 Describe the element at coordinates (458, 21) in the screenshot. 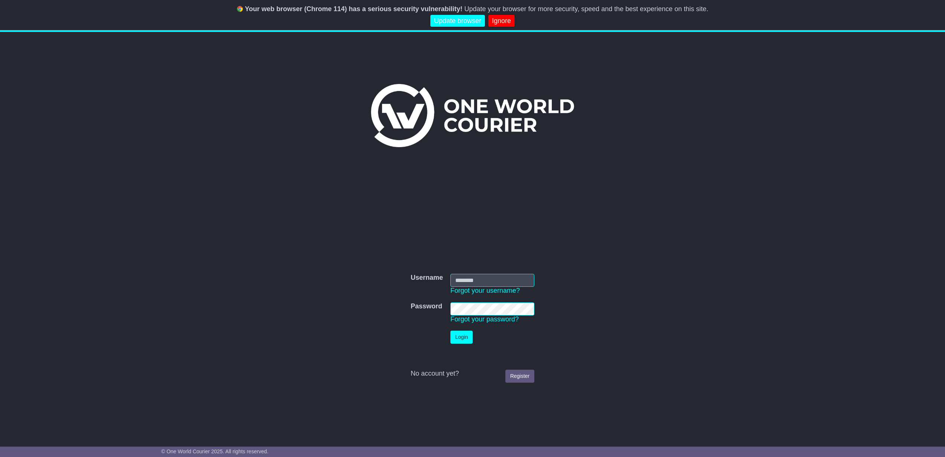

I see `a: Update browser` at that location.